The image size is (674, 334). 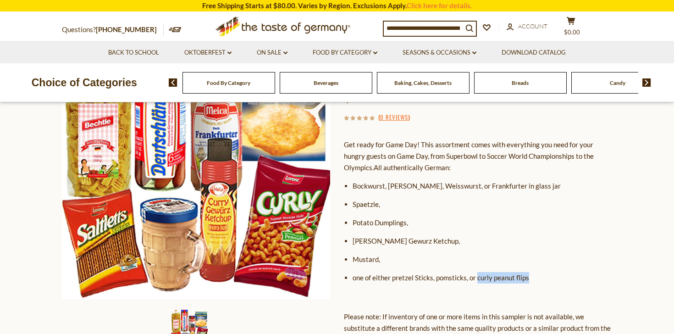 I want to click on p: Get ready for Game Day! This assortment comes with everything you need for your hungry guests on ..., so click(x=477, y=156).